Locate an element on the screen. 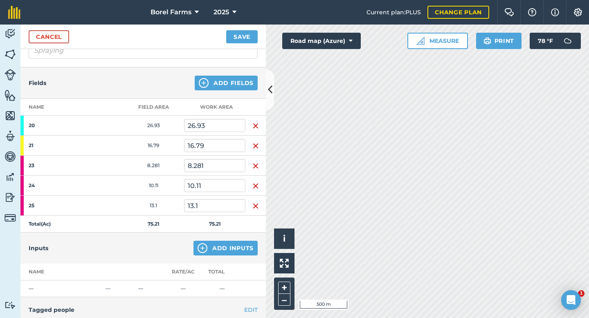  a: Cancel is located at coordinates (49, 37).